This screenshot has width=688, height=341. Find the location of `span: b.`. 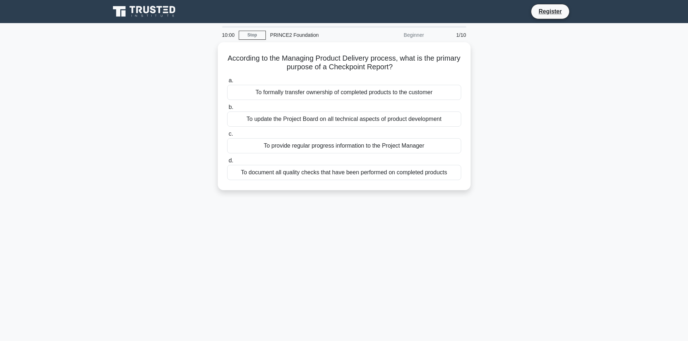

span: b. is located at coordinates (231, 107).